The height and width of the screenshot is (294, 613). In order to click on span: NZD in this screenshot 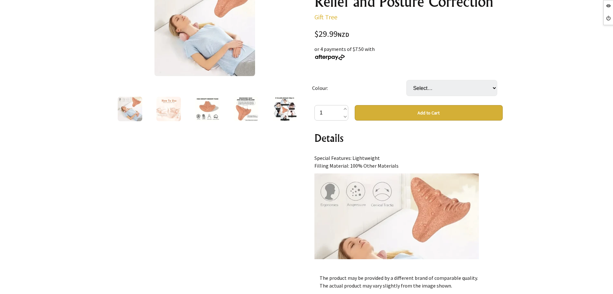, I will do `click(343, 35)`.